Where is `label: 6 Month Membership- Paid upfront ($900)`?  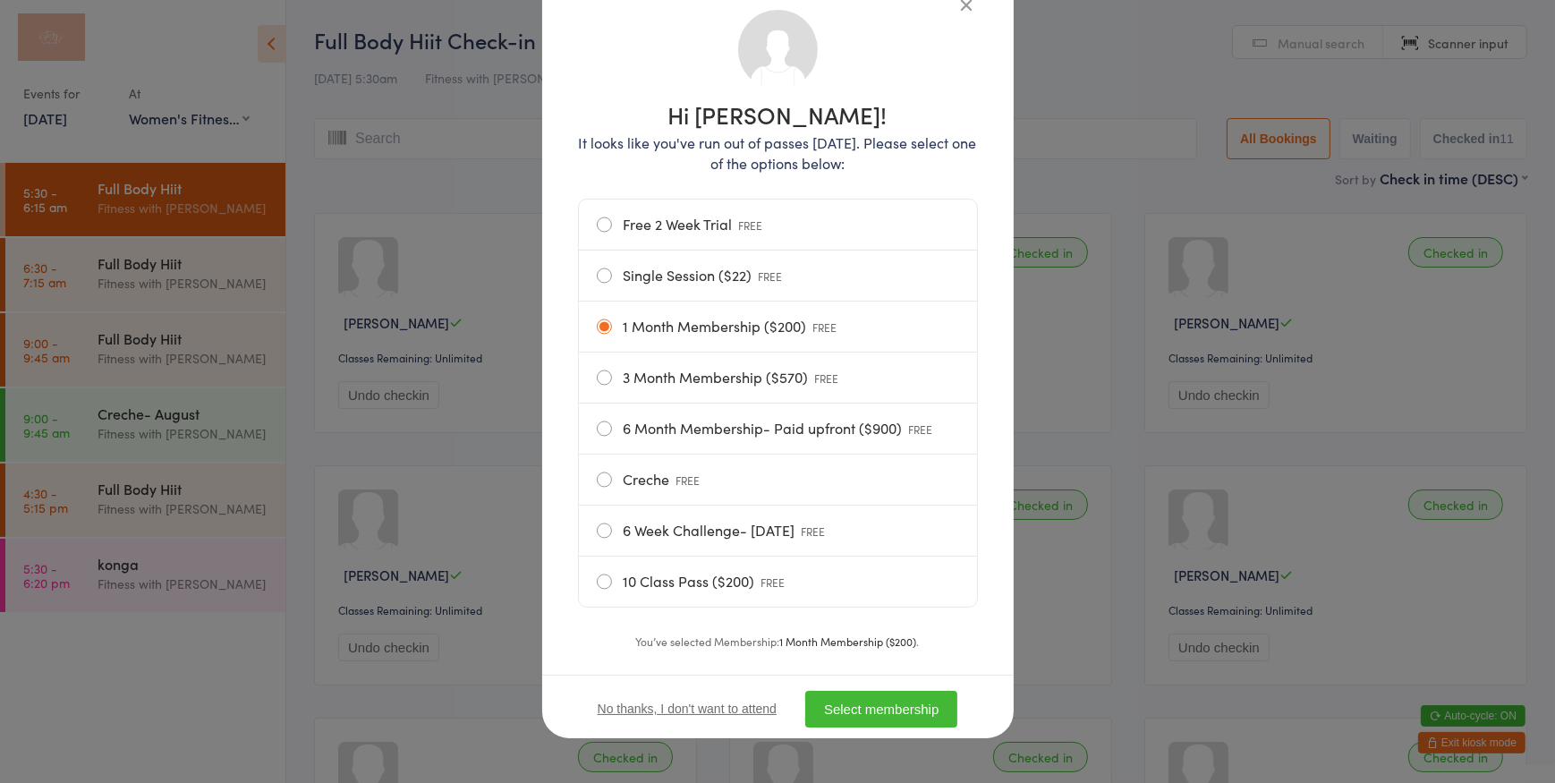 label: 6 Month Membership- Paid upfront ($900) is located at coordinates (777, 429).